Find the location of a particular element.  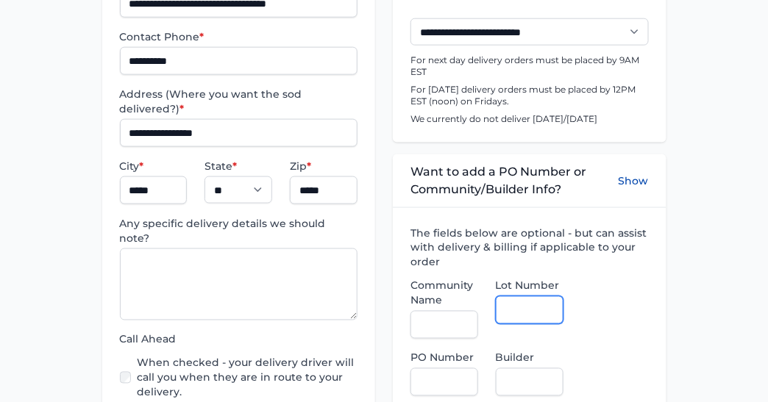

label: The fields below are optional - but can assist with delivery & billing if applicable to your order is located at coordinates (529, 248).